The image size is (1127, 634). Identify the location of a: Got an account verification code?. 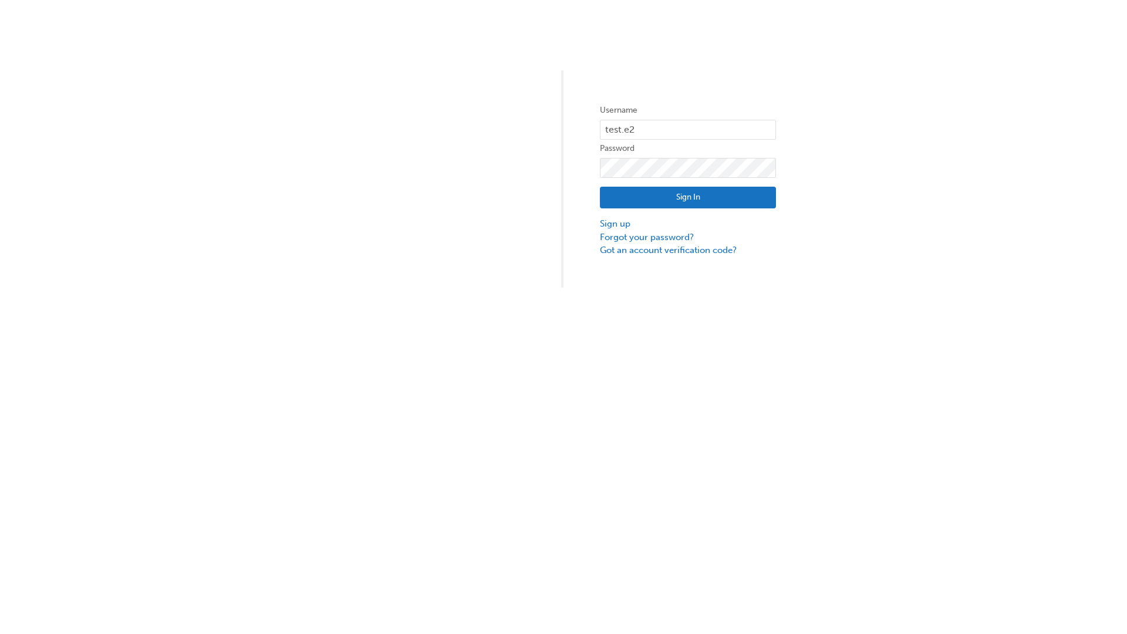
(688, 250).